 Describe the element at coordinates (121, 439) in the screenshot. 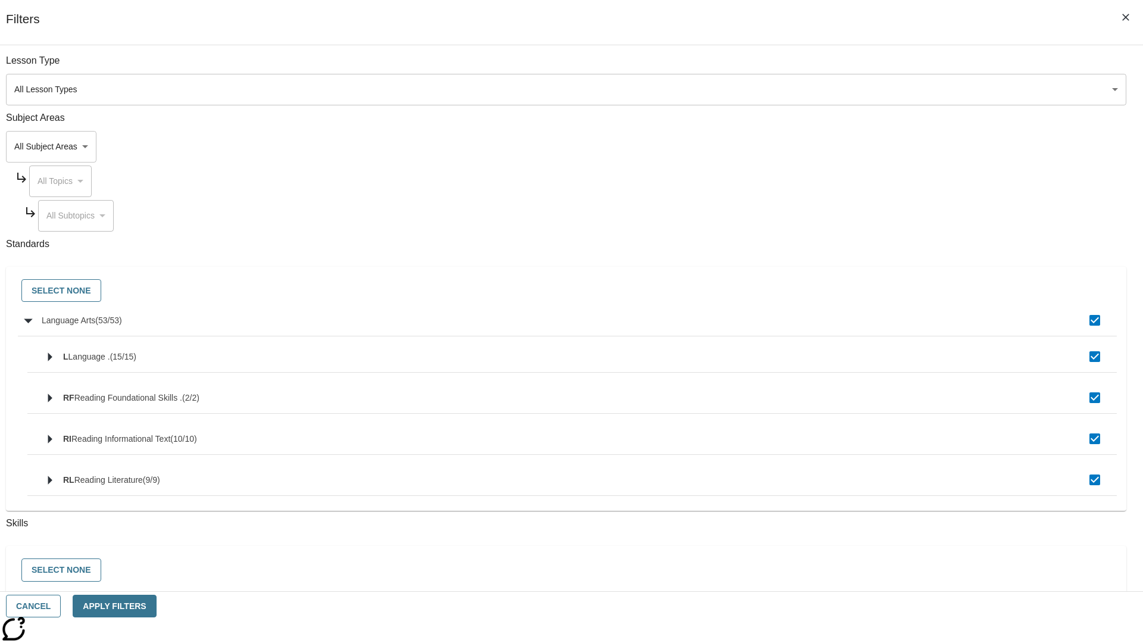

I see `span: Reading Informational Text` at that location.